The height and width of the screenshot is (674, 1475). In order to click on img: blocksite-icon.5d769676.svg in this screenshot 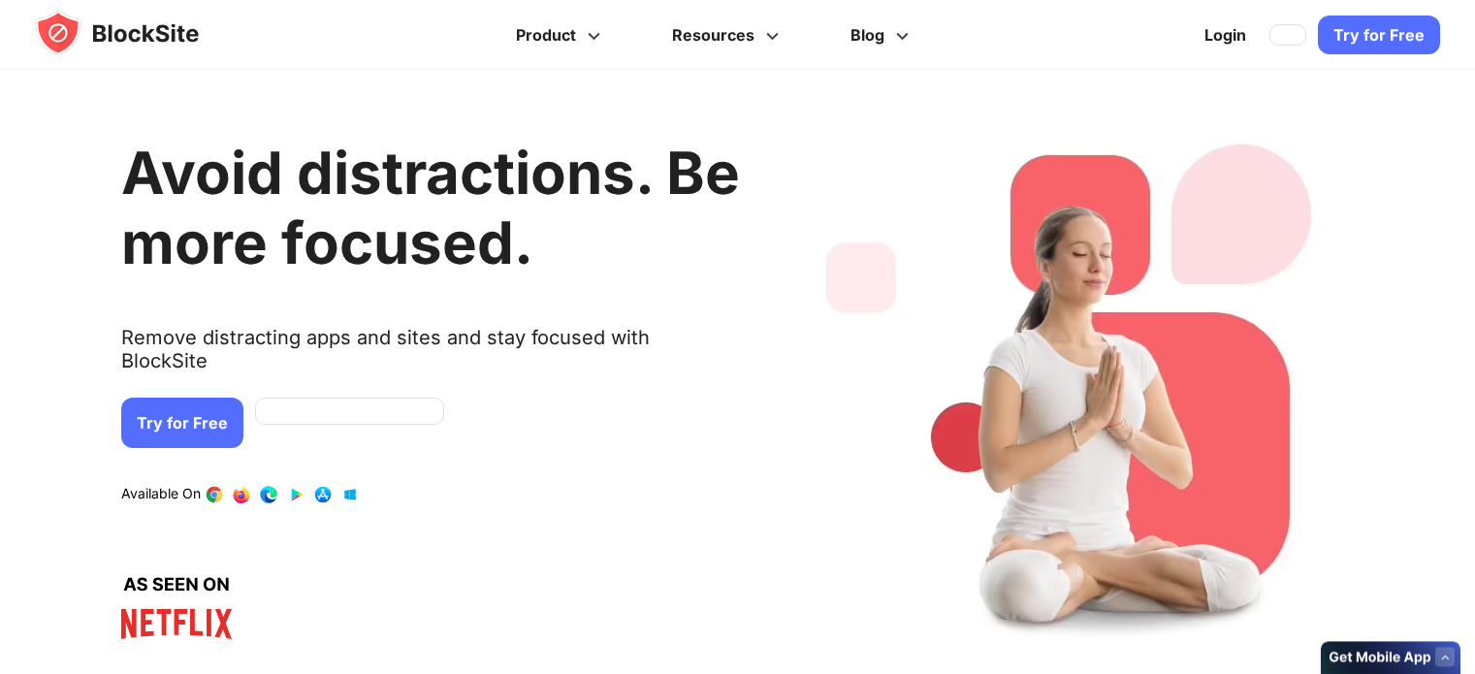, I will do `click(136, 33)`.